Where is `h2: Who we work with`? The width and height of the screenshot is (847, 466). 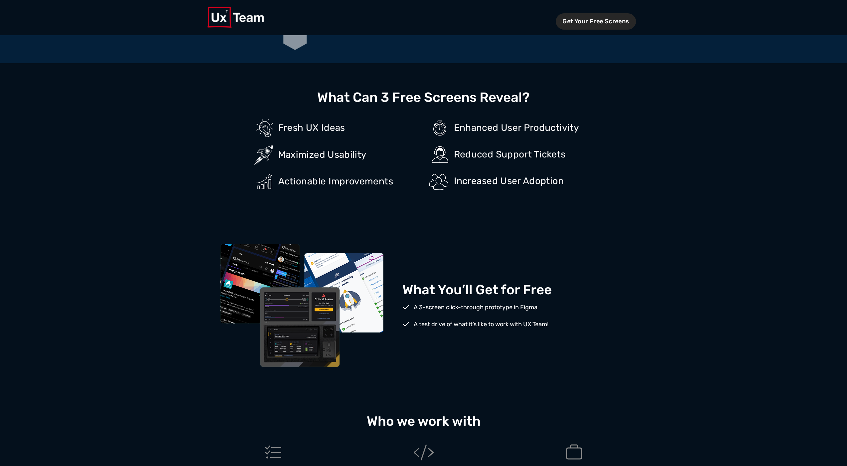 h2: Who we work with is located at coordinates (423, 421).